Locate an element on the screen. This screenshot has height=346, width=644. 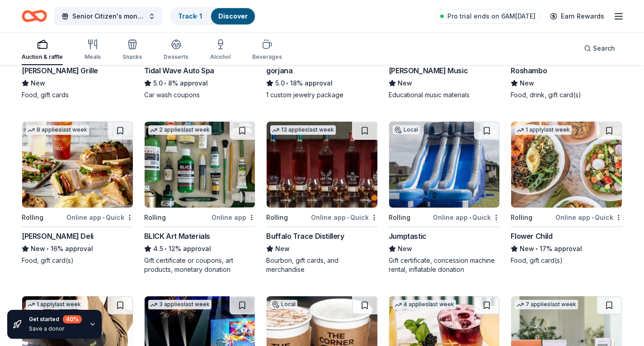
div: 12% approval is located at coordinates (200, 249).